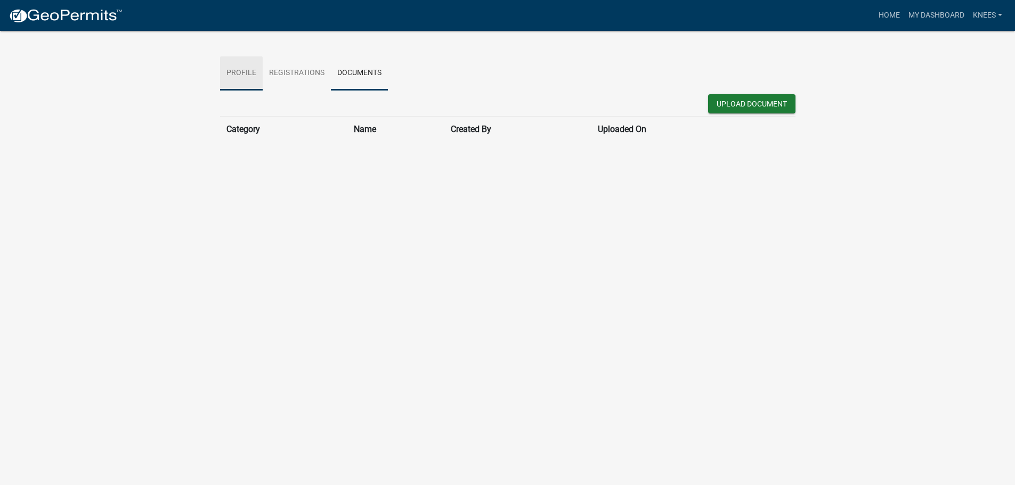 The height and width of the screenshot is (485, 1015). I want to click on th: Category, so click(284, 129).